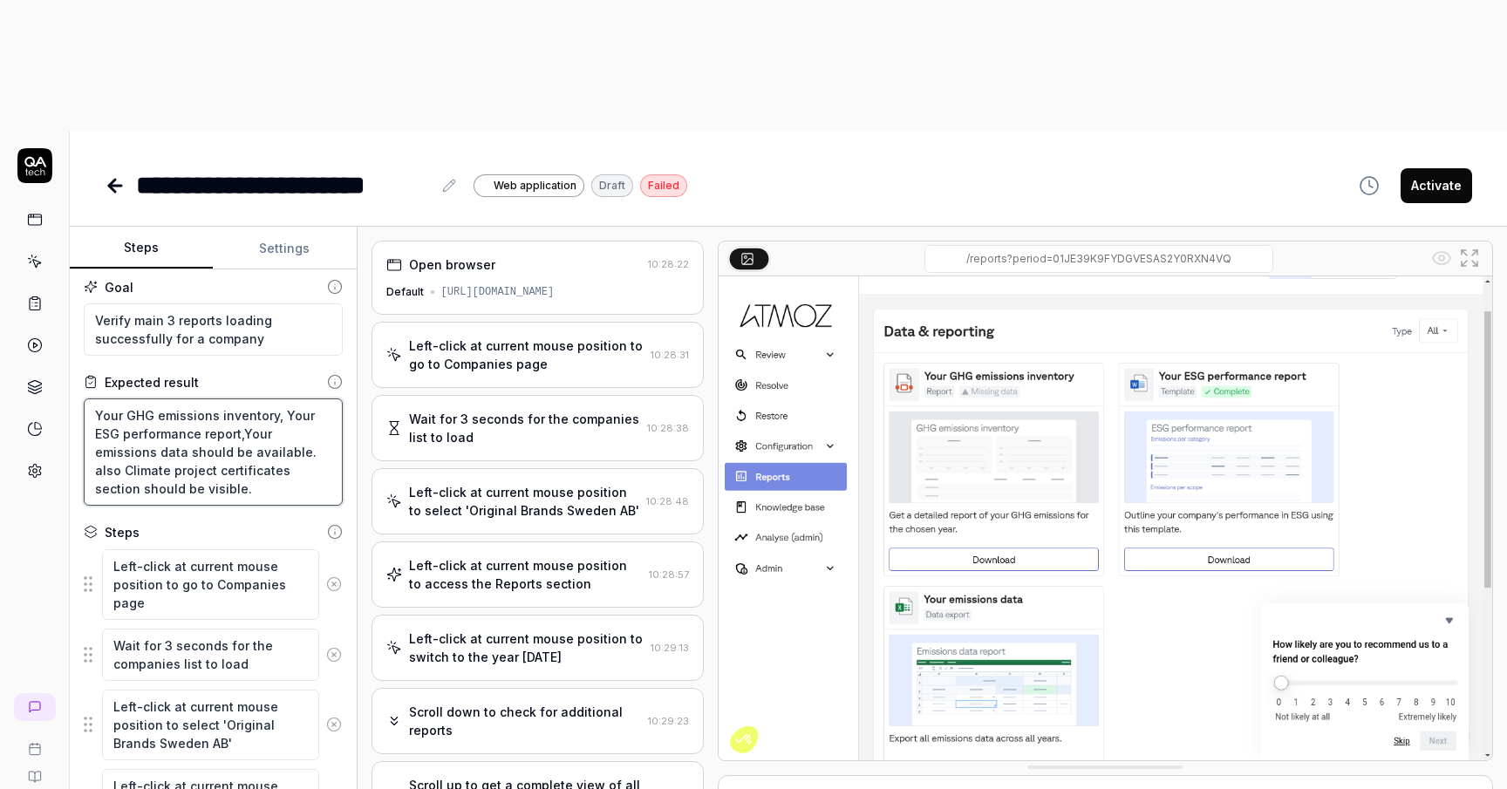 Image resolution: width=1507 pixels, height=789 pixels. Describe the element at coordinates (534, 186) in the screenshot. I see `span: Web application` at that location.